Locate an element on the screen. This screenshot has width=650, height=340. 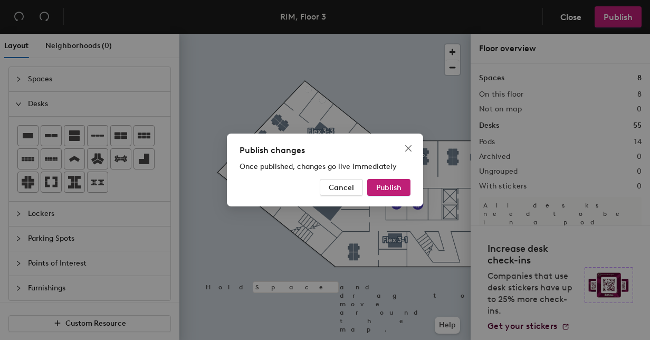
div: Publish changes is located at coordinates (325, 150).